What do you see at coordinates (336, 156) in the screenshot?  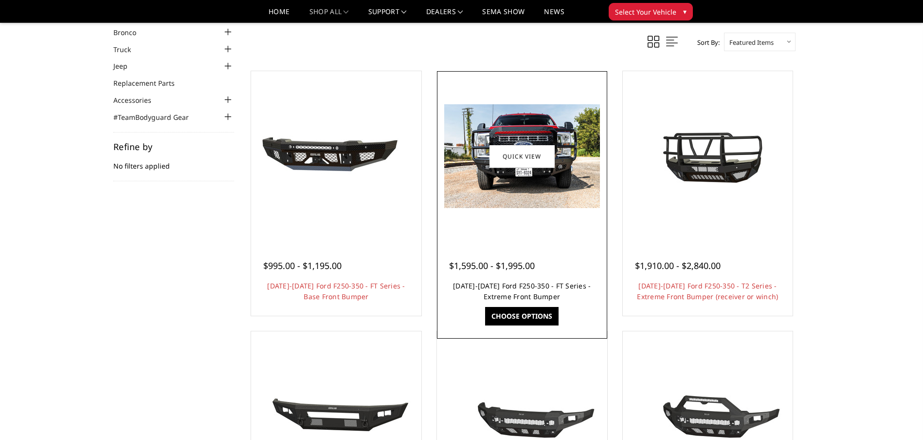 I see `a: 2023-2025 Ford F250-350 - FT Series - Base Front Bumper` at bounding box center [336, 156].